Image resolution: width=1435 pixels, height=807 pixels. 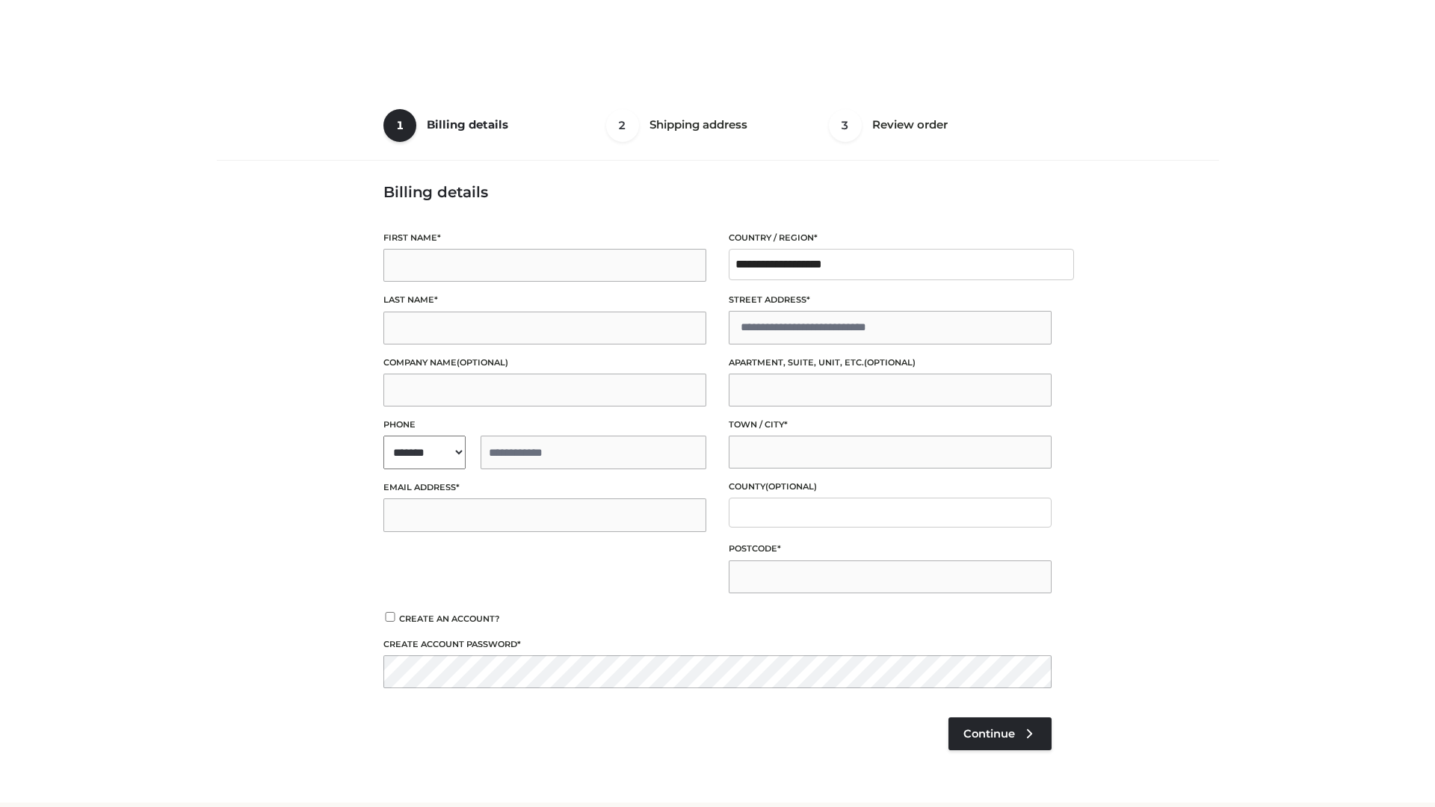 What do you see at coordinates (718, 192) in the screenshot?
I see `h3: Billing details` at bounding box center [718, 192].